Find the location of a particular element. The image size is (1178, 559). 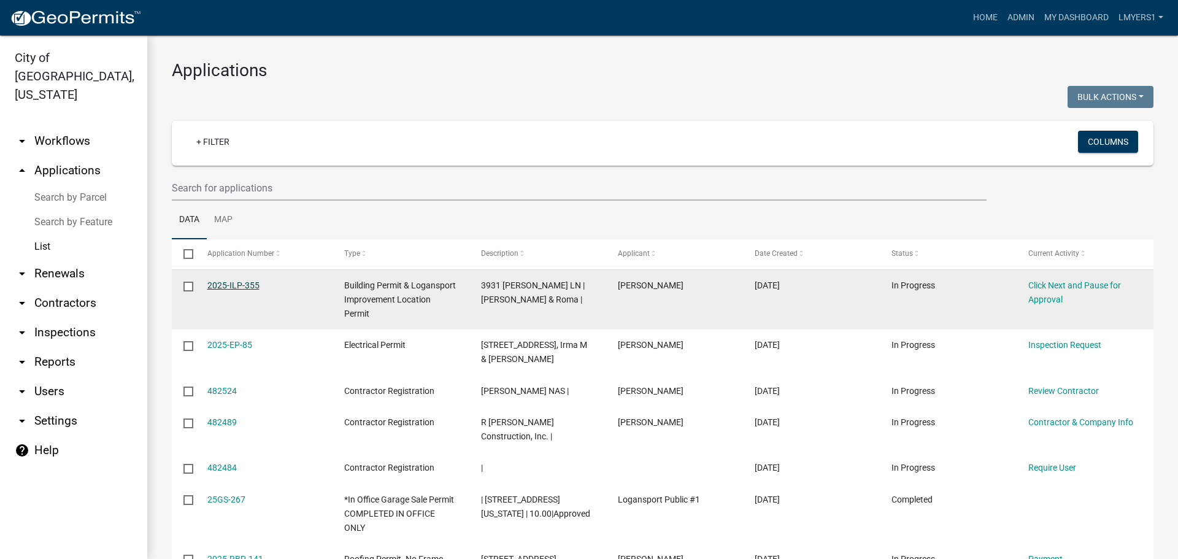

a: 2025-ILP-355 is located at coordinates (233, 285).